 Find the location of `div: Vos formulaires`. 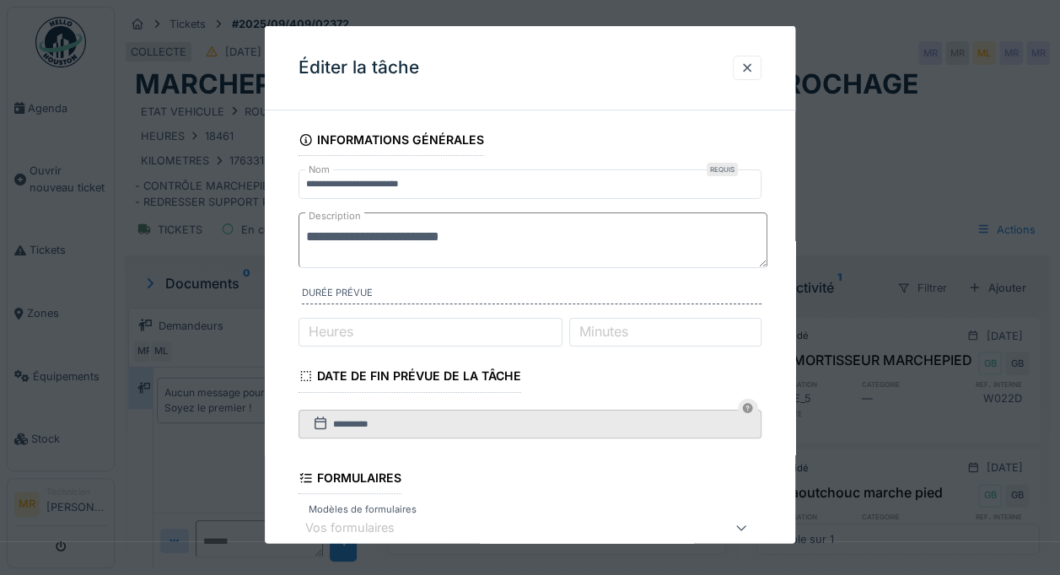

div: Vos formulaires is located at coordinates (362, 528).